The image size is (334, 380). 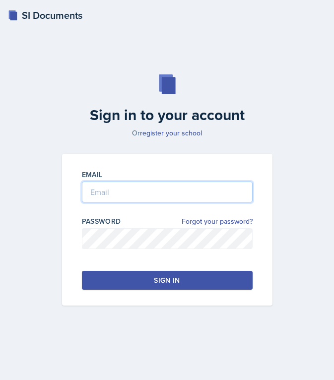 I want to click on button: Sign in, so click(x=167, y=280).